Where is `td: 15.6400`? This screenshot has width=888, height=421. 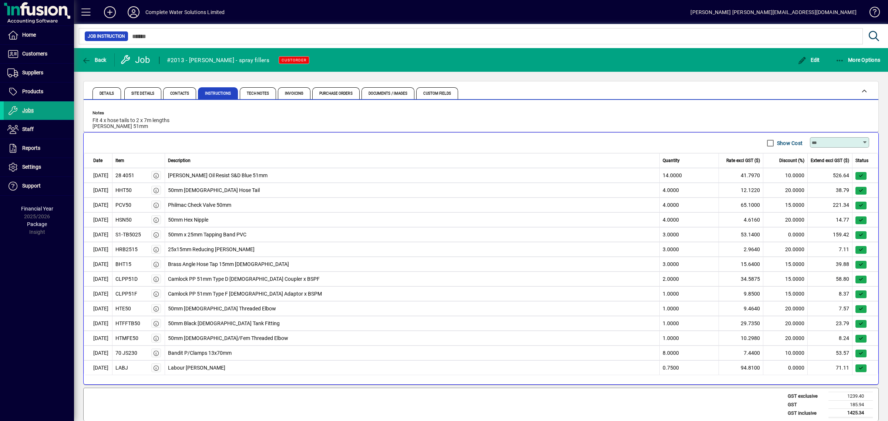
td: 15.6400 is located at coordinates (741, 264).